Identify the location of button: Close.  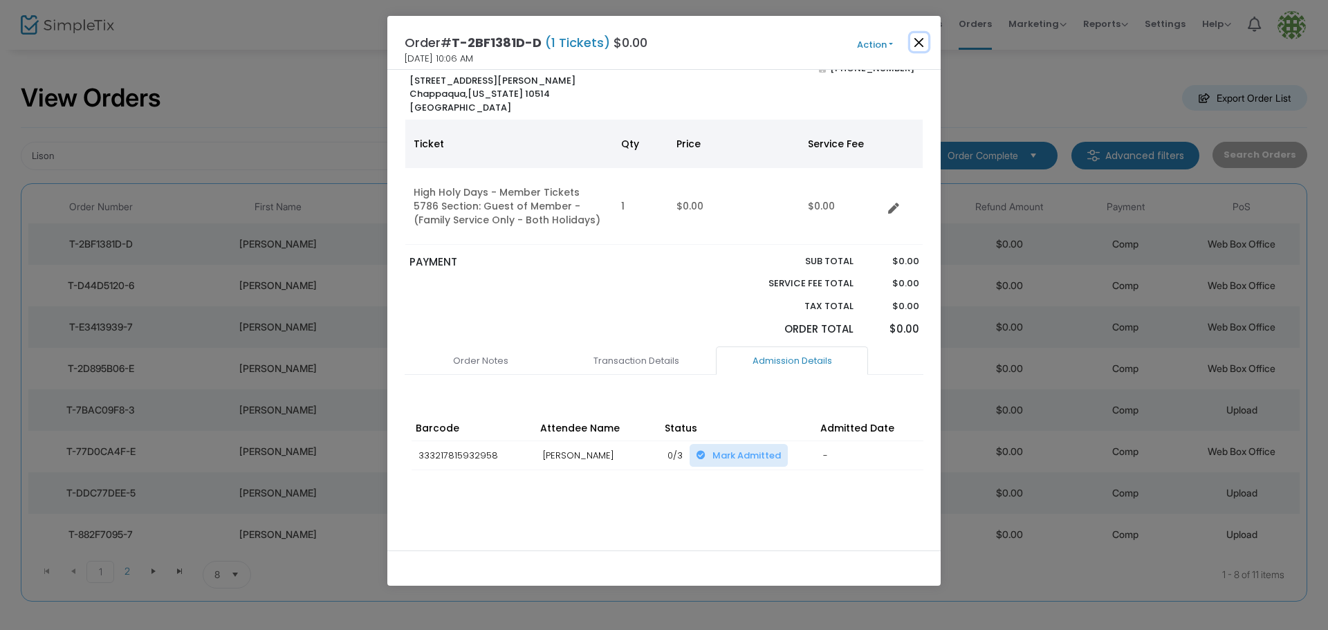
(919, 42).